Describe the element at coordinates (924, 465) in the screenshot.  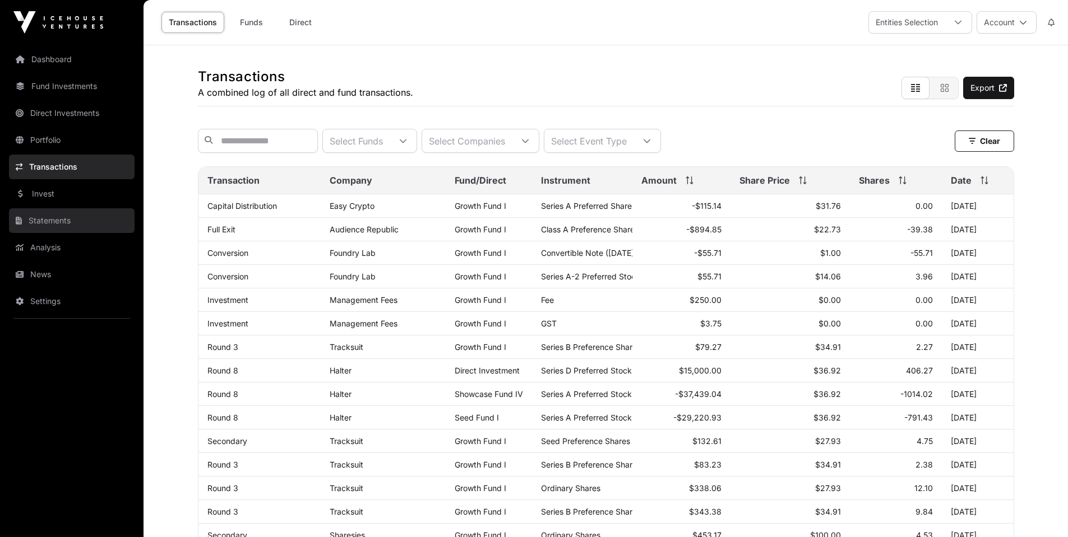
I see `span: 2.38` at that location.